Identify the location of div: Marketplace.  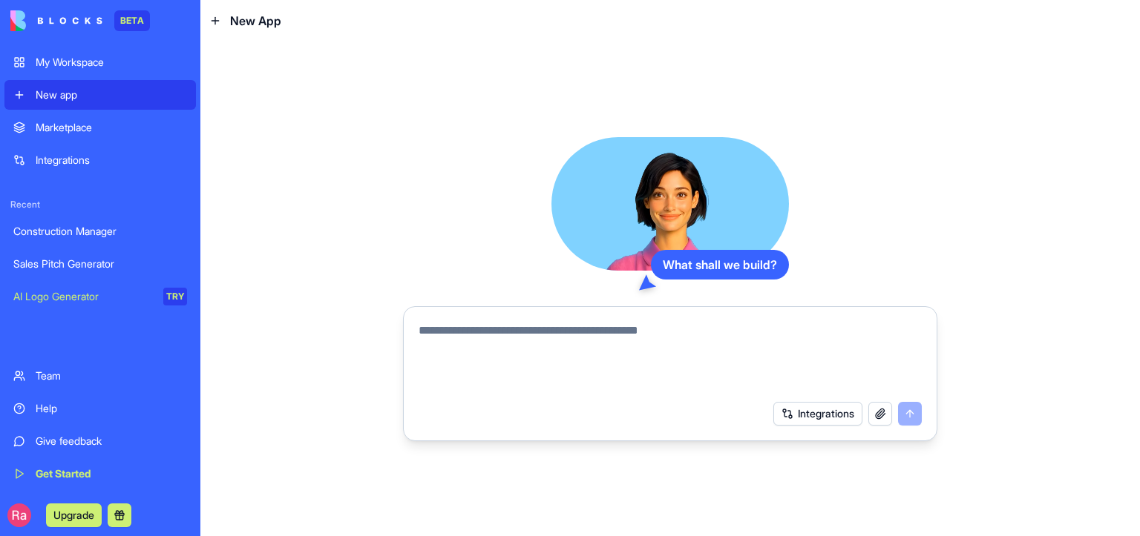
(111, 128).